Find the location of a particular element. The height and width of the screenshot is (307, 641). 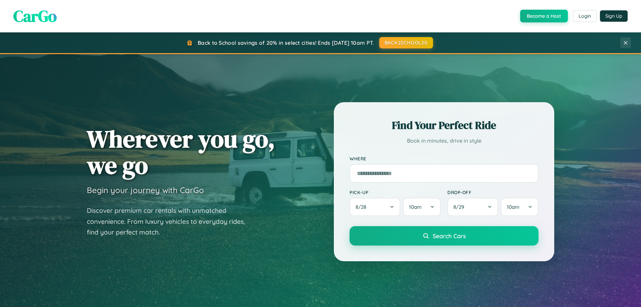

span: Search Cars is located at coordinates (449, 236).